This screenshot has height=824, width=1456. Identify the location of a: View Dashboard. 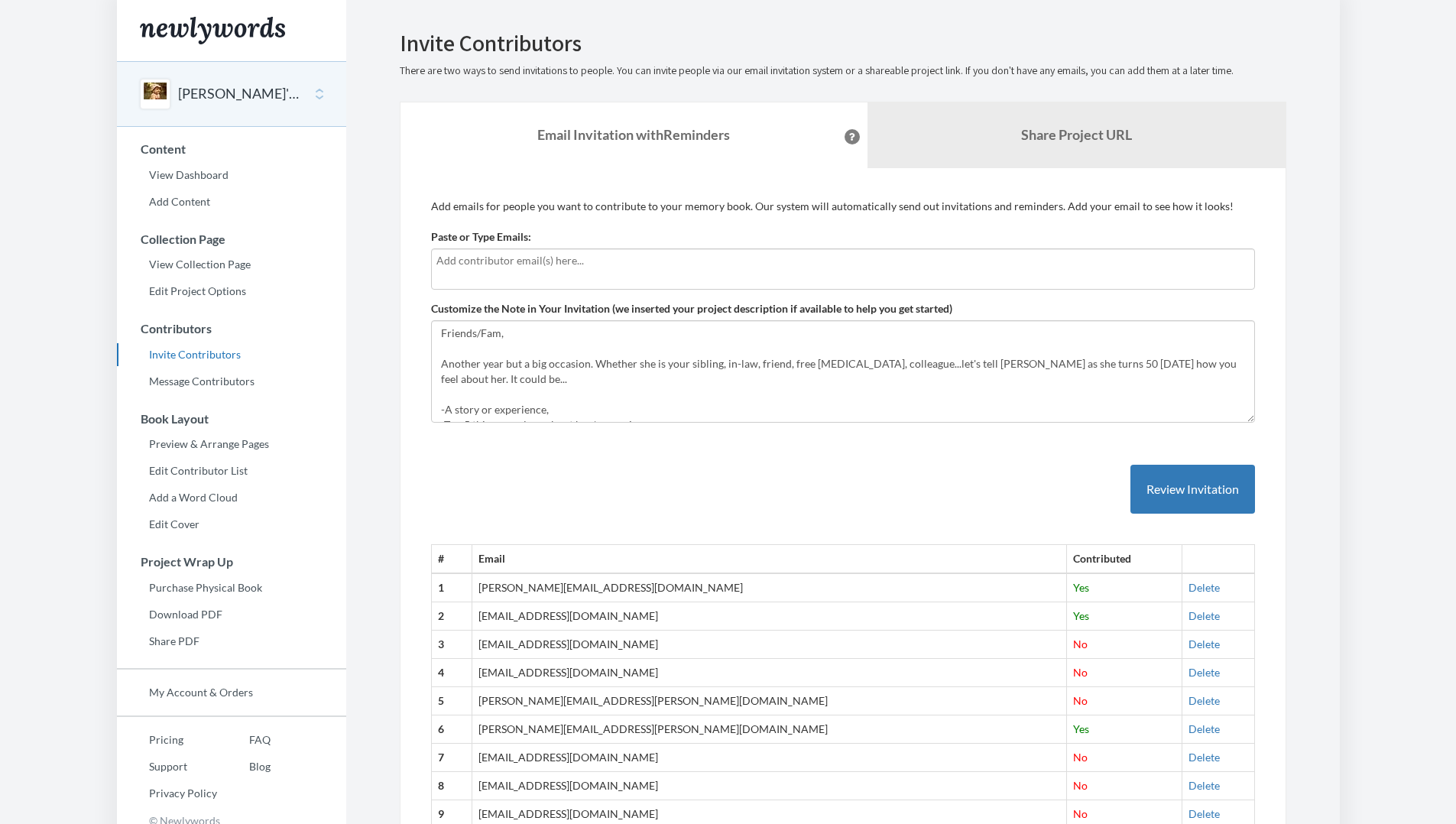
(232, 175).